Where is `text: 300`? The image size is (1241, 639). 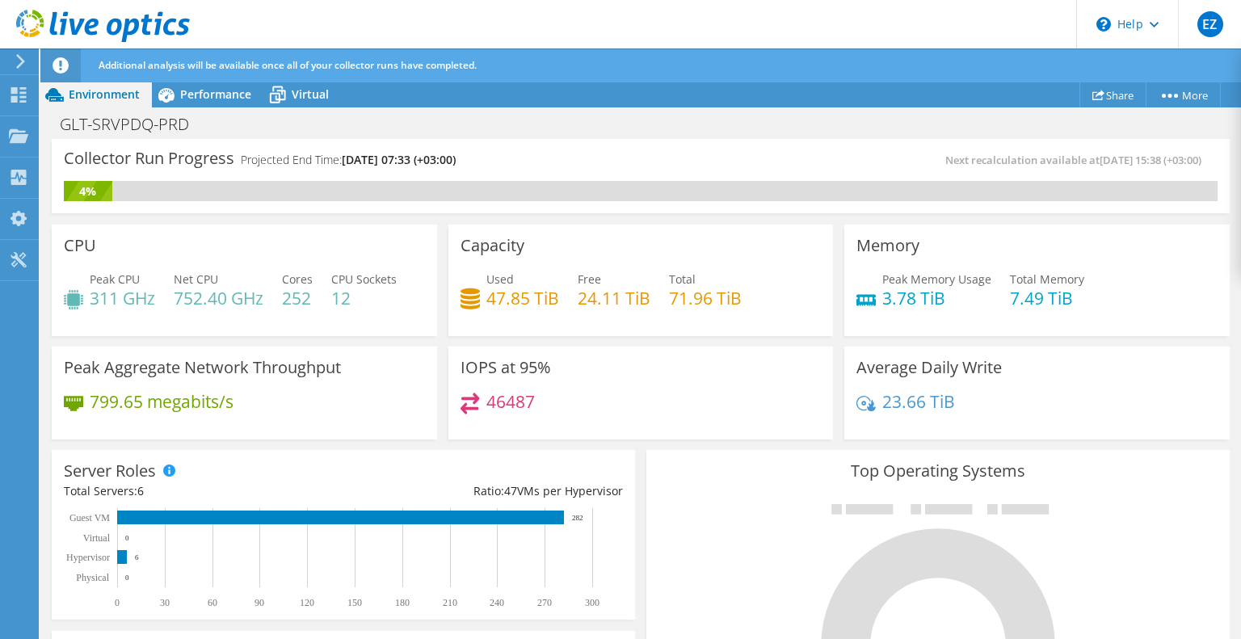
text: 300 is located at coordinates (592, 603).